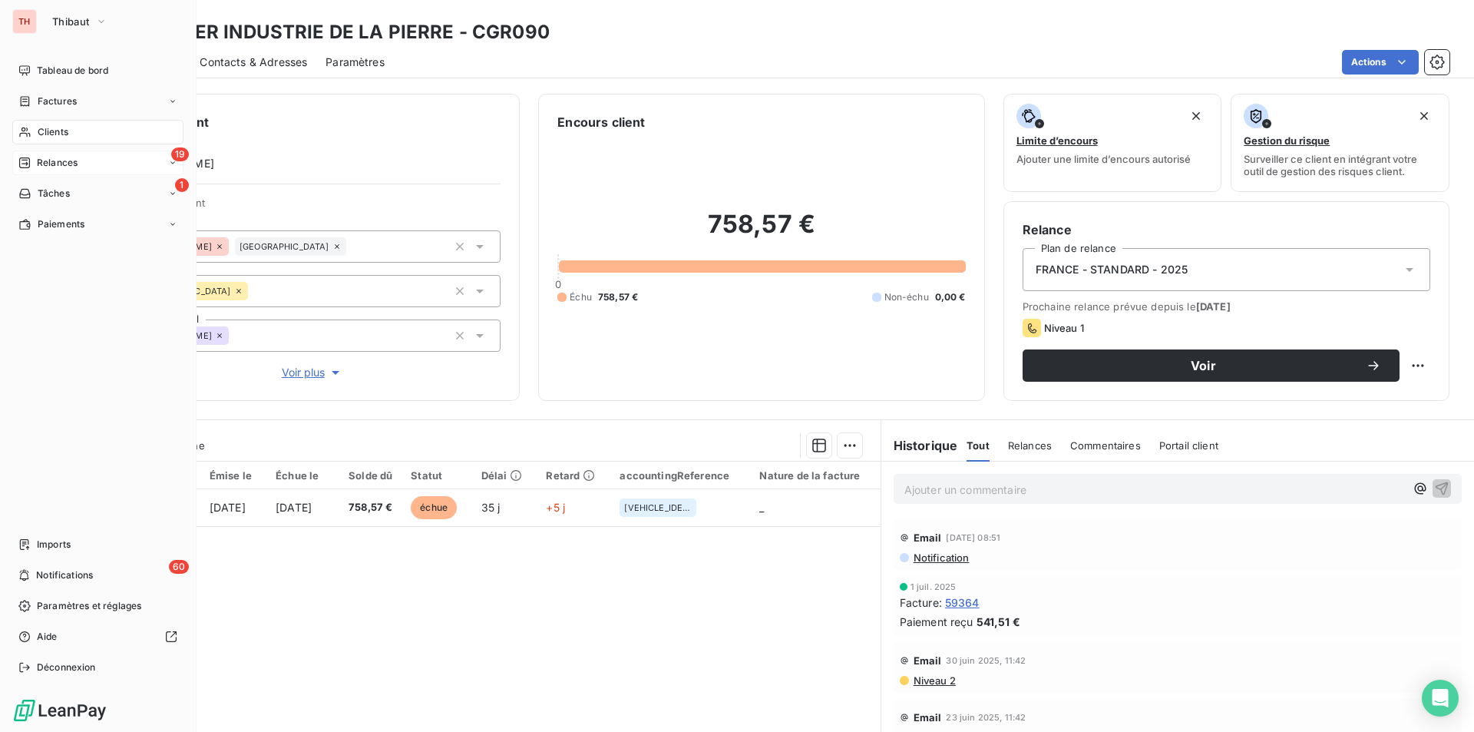 Image resolution: width=1474 pixels, height=732 pixels. Describe the element at coordinates (434, 508) in the screenshot. I see `span: échue` at that location.